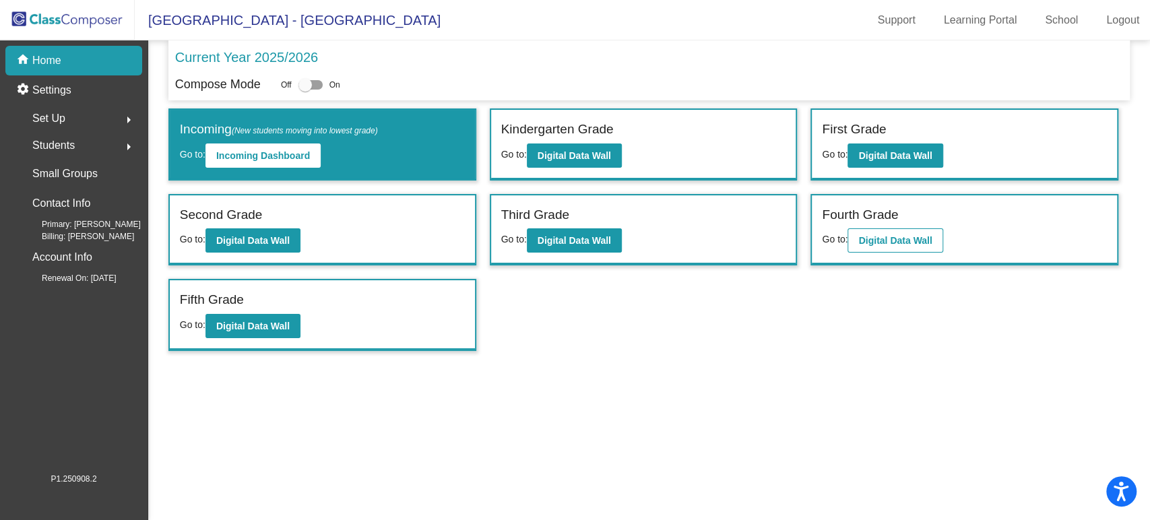  Describe the element at coordinates (335, 85) in the screenshot. I see `span: On` at that location.